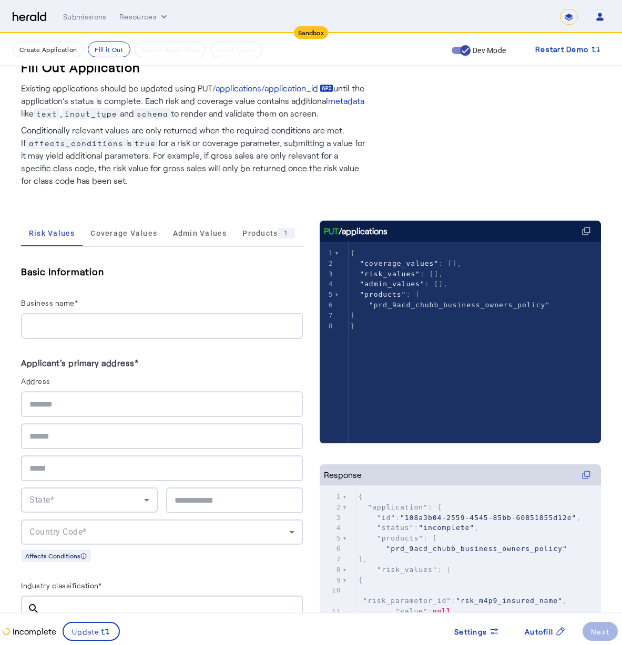 Image resolution: width=622 pixels, height=645 pixels. What do you see at coordinates (91, 114) in the screenshot?
I see `span: input_type` at bounding box center [91, 114].